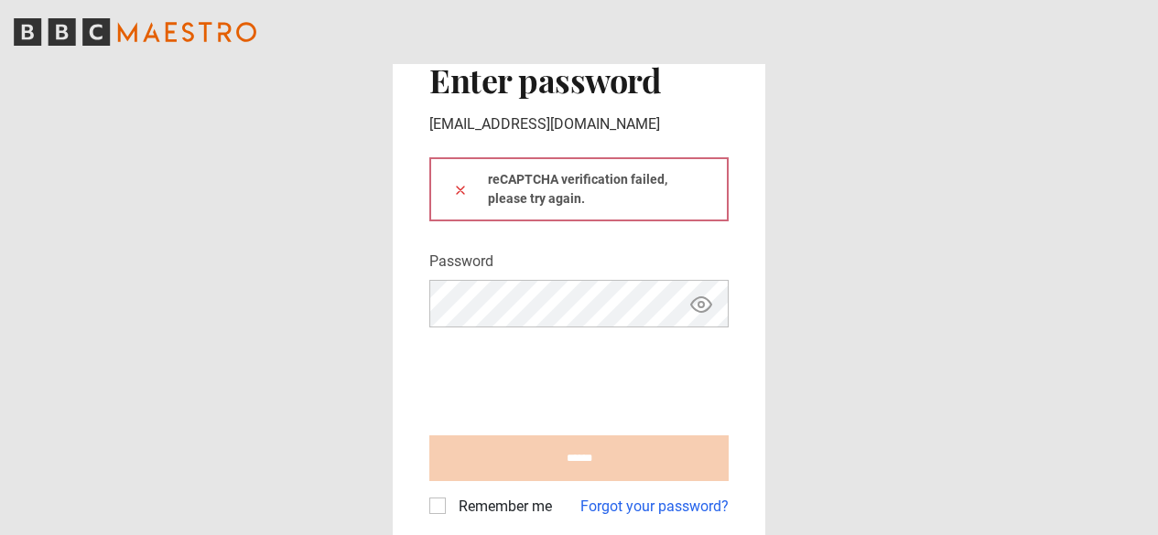 The height and width of the screenshot is (535, 1158). What do you see at coordinates (501, 507) in the screenshot?
I see `label: Remember me` at bounding box center [501, 507].